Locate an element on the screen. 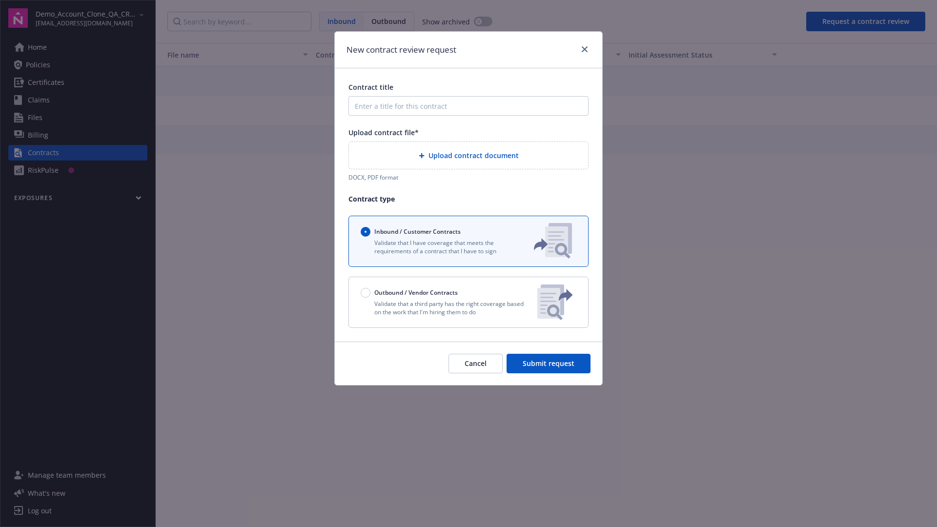 Image resolution: width=937 pixels, height=527 pixels. p: Contract type is located at coordinates (469, 199).